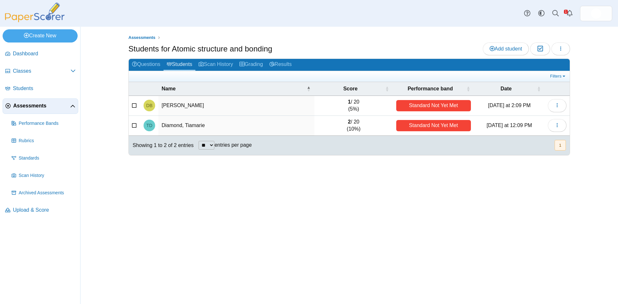 The height and width of the screenshot is (304, 618). I want to click on a: Questions, so click(146, 65).